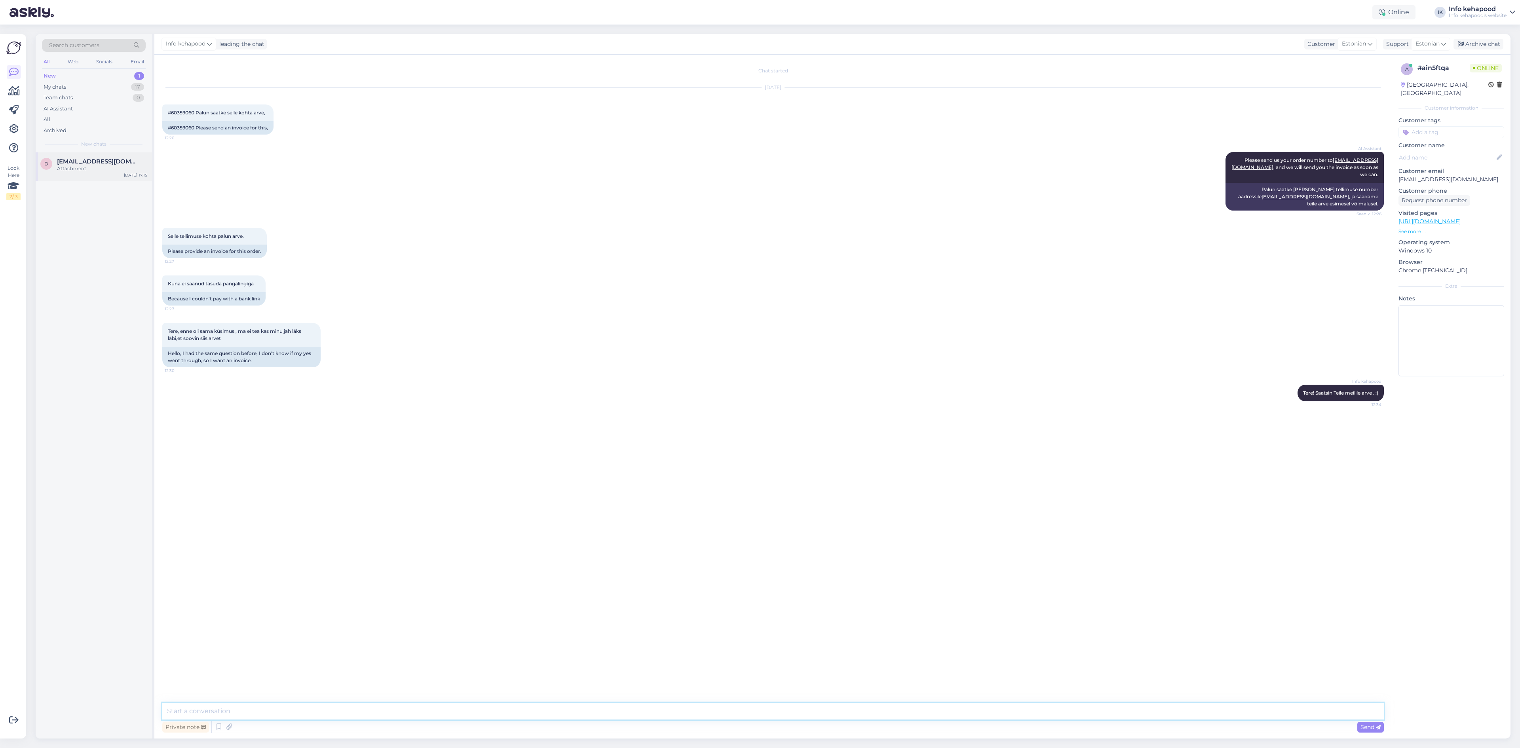  I want to click on input: Add name, so click(1447, 158).